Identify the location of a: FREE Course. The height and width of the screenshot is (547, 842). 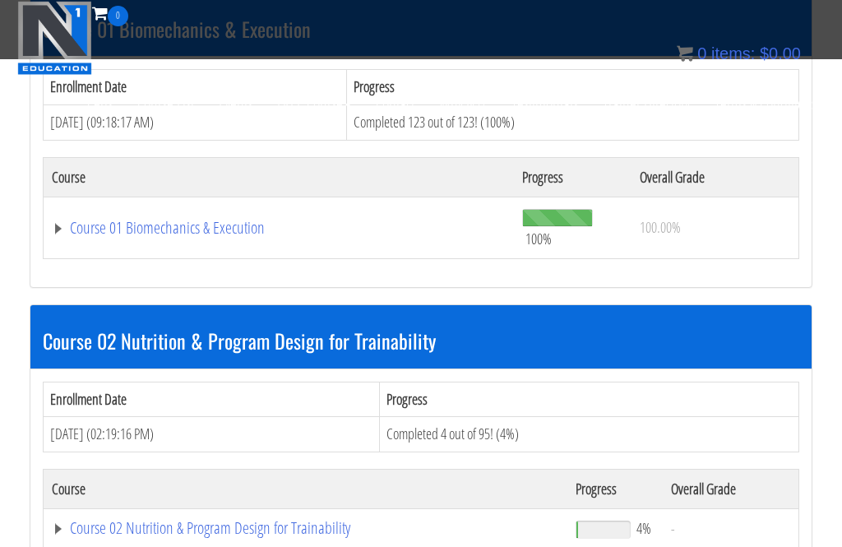
(314, 104).